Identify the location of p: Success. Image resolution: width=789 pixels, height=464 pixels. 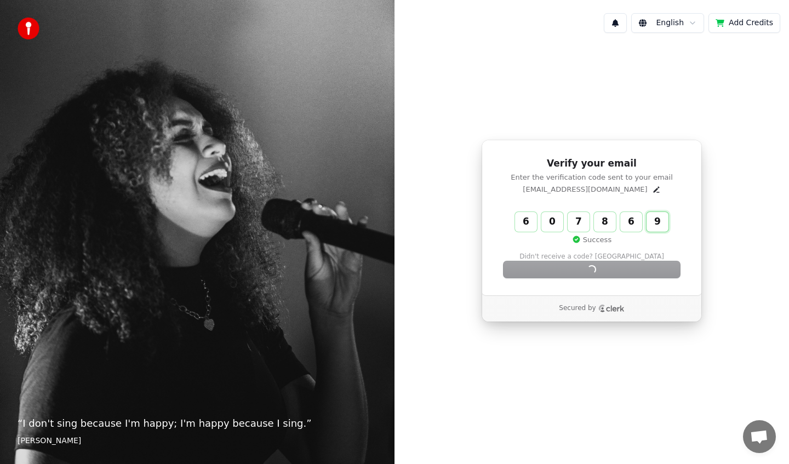
(591, 240).